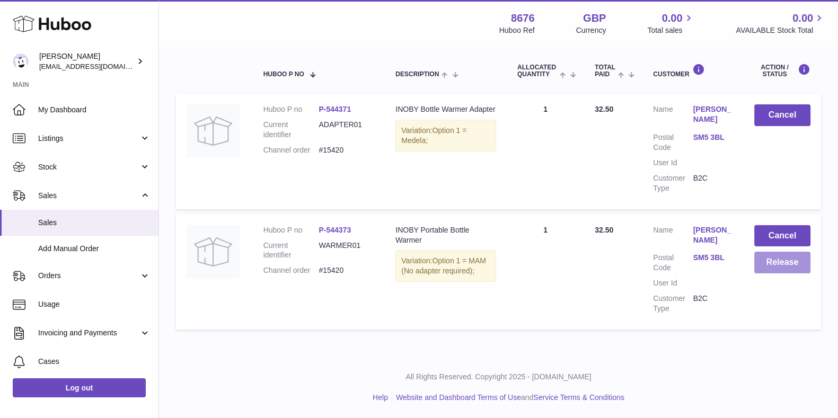 Image resolution: width=838 pixels, height=418 pixels. I want to click on div: Action / Status, so click(783, 71).